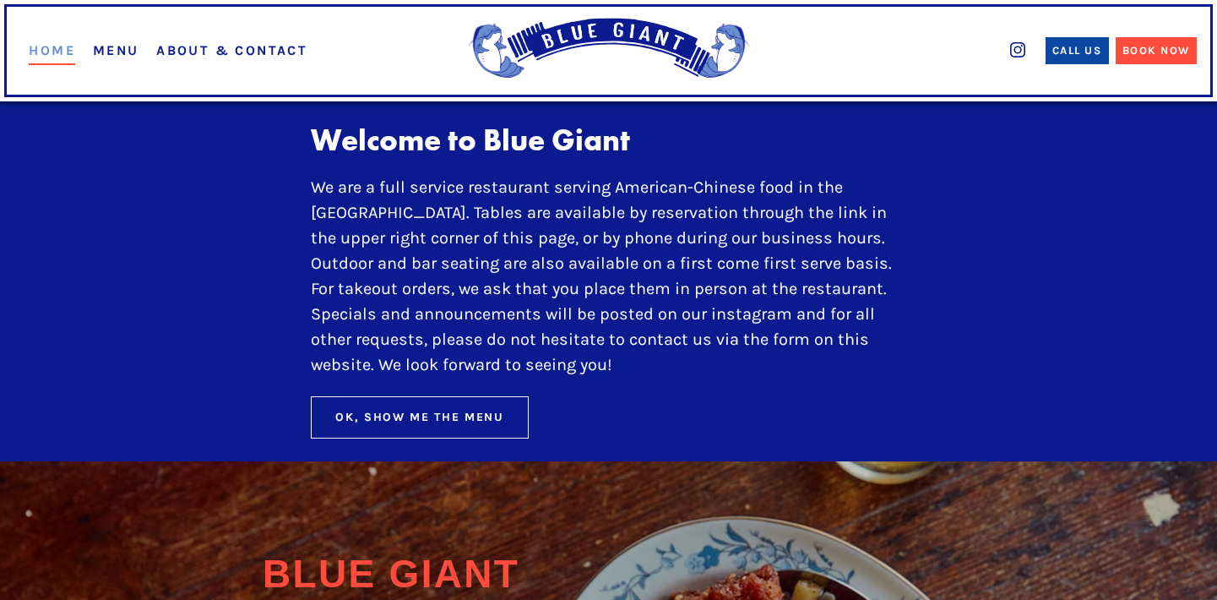 The height and width of the screenshot is (600, 1217). I want to click on div: Ok, Show Me The Menu, so click(420, 416).